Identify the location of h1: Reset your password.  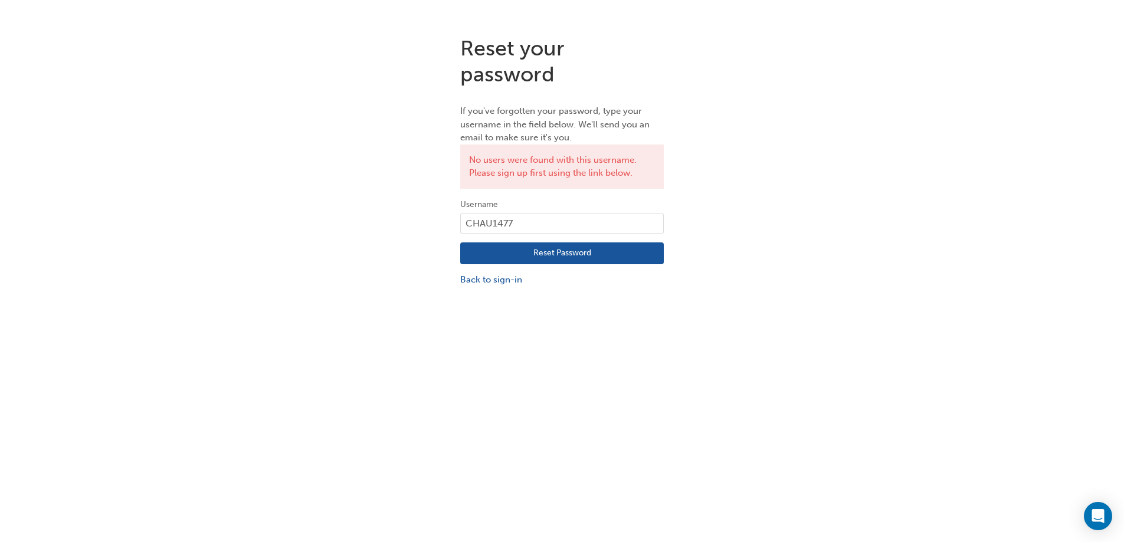
(562, 61).